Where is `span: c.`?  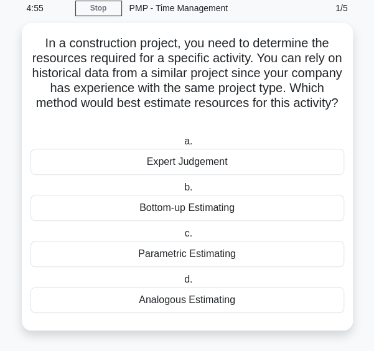 span: c. is located at coordinates (189, 233).